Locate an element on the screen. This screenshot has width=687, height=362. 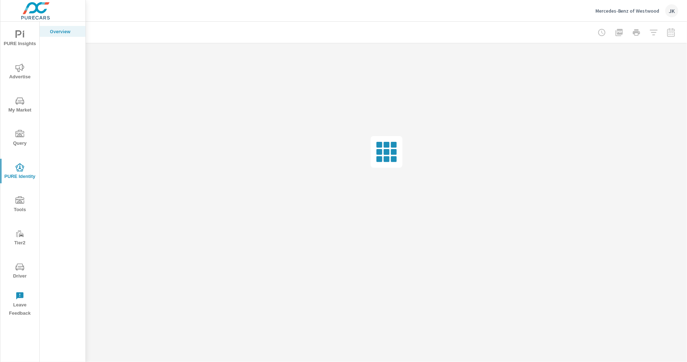
span: Tier2 is located at coordinates (20, 238).